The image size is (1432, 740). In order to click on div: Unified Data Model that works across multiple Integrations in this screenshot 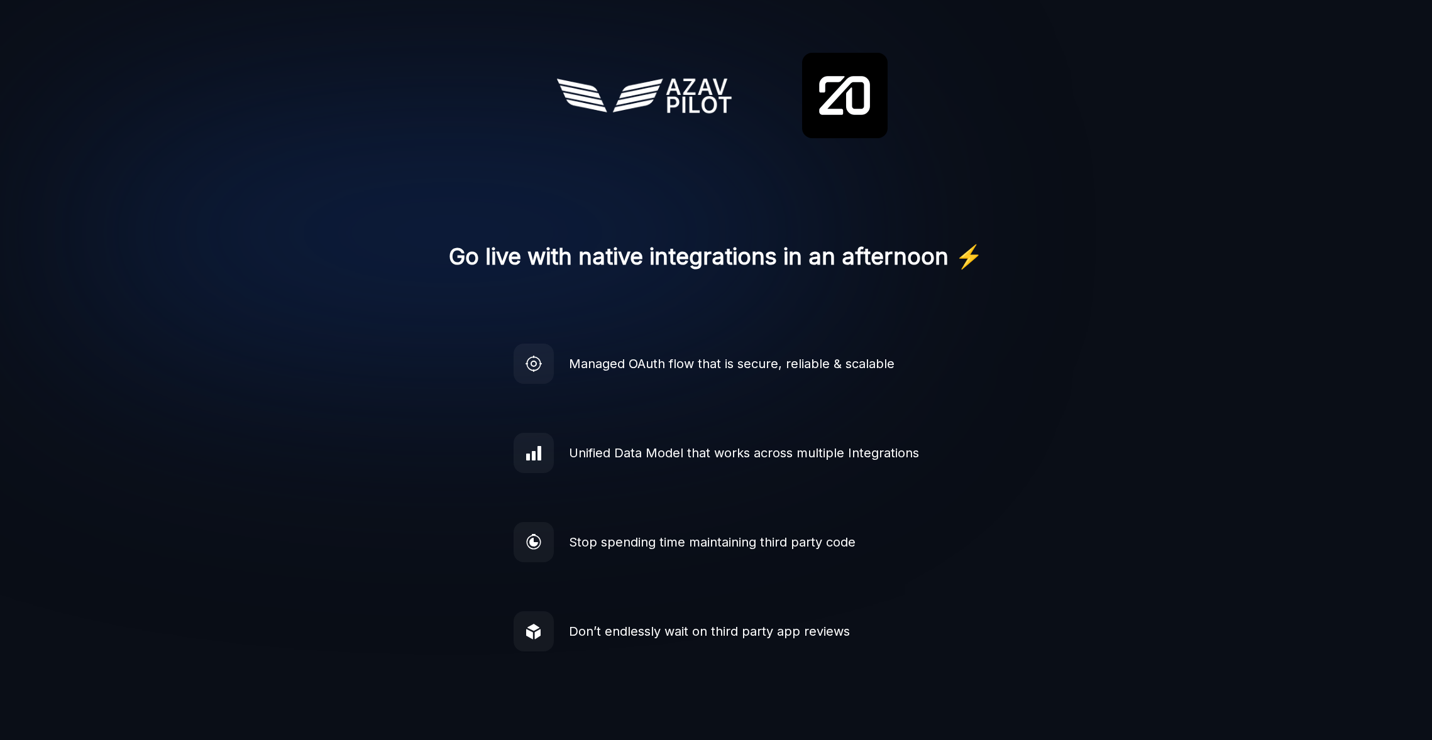, I will do `click(744, 453)`.